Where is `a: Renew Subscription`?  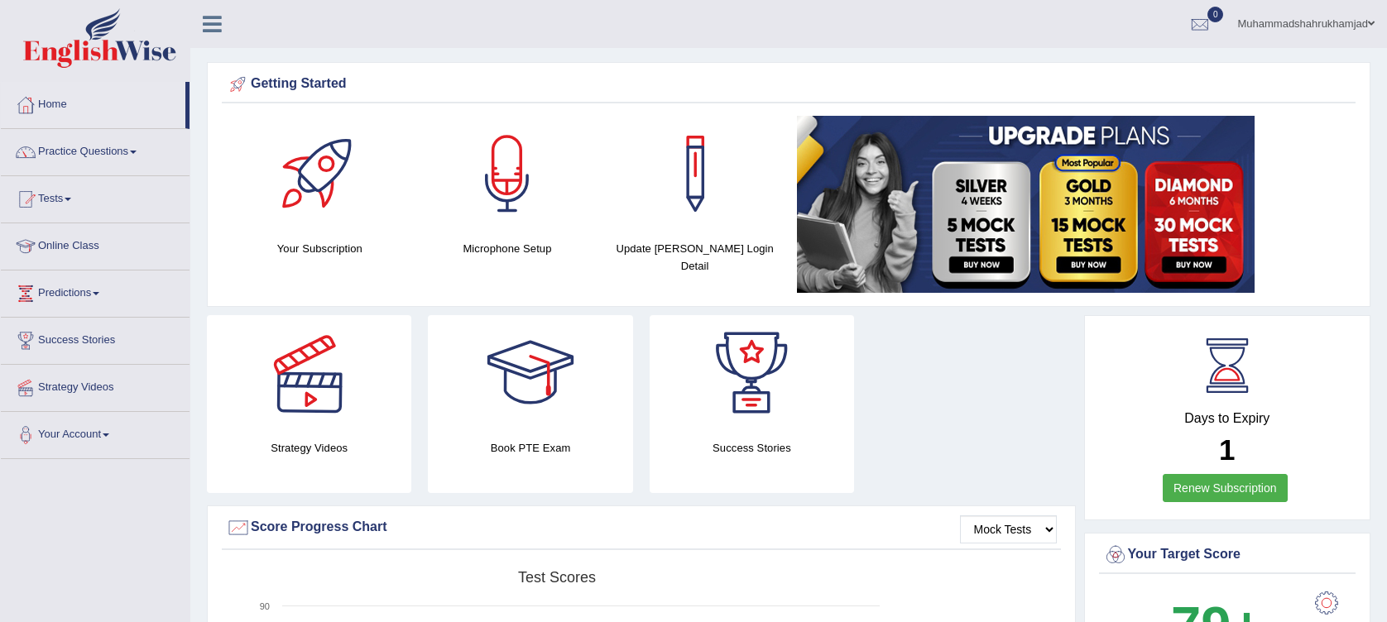 a: Renew Subscription is located at coordinates (1224, 488).